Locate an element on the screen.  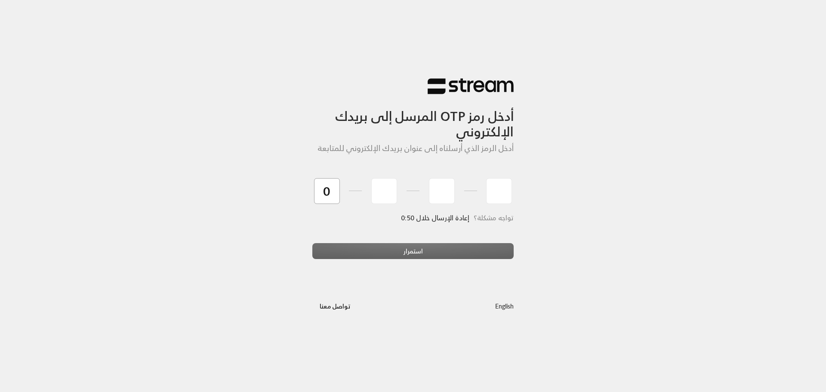
h3: أدخل رمز OTP المرسل إلى بريدك الإلكتروني is located at coordinates (413, 117).